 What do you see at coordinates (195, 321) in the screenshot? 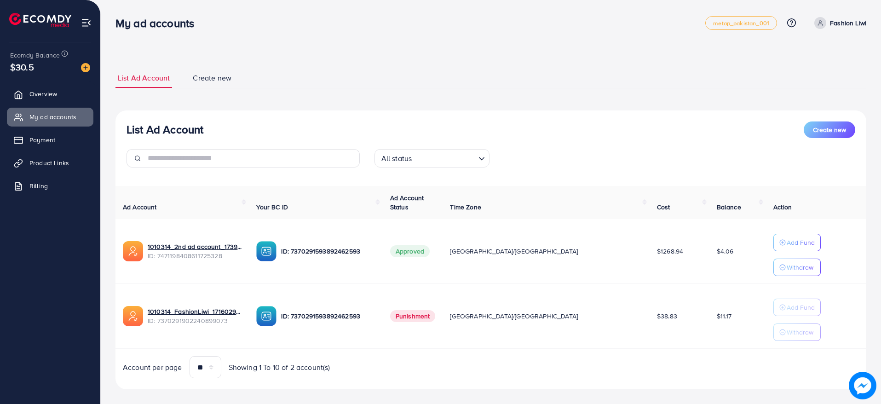
I see `span: ID: 7370291902240899073` at bounding box center [195, 321].